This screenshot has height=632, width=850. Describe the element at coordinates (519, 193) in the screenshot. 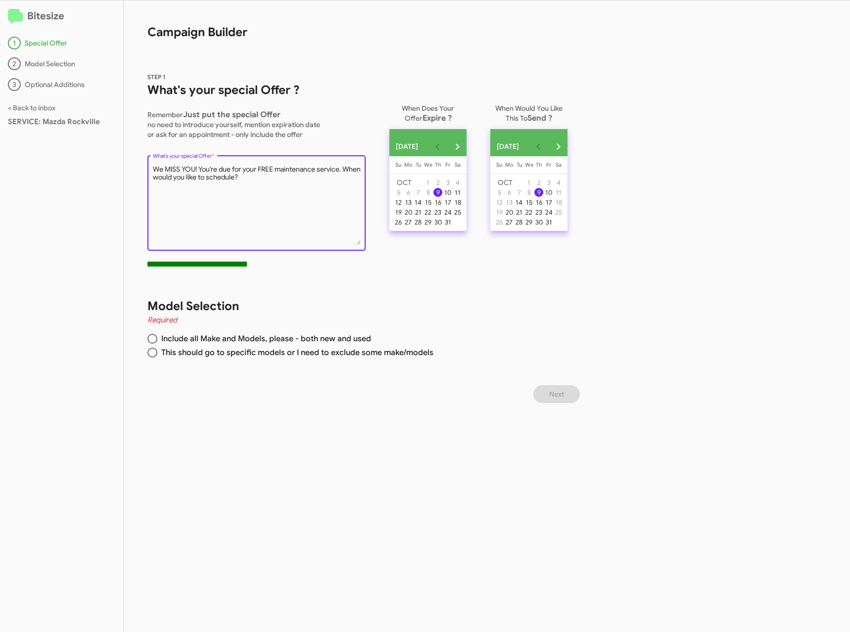

I see `button: October 7, 2025` at that location.